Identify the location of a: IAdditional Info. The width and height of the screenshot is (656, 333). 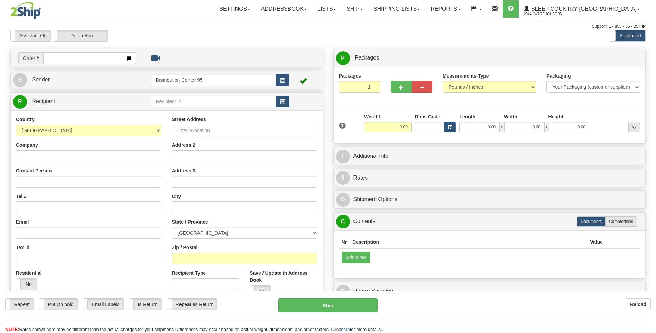
(490, 156).